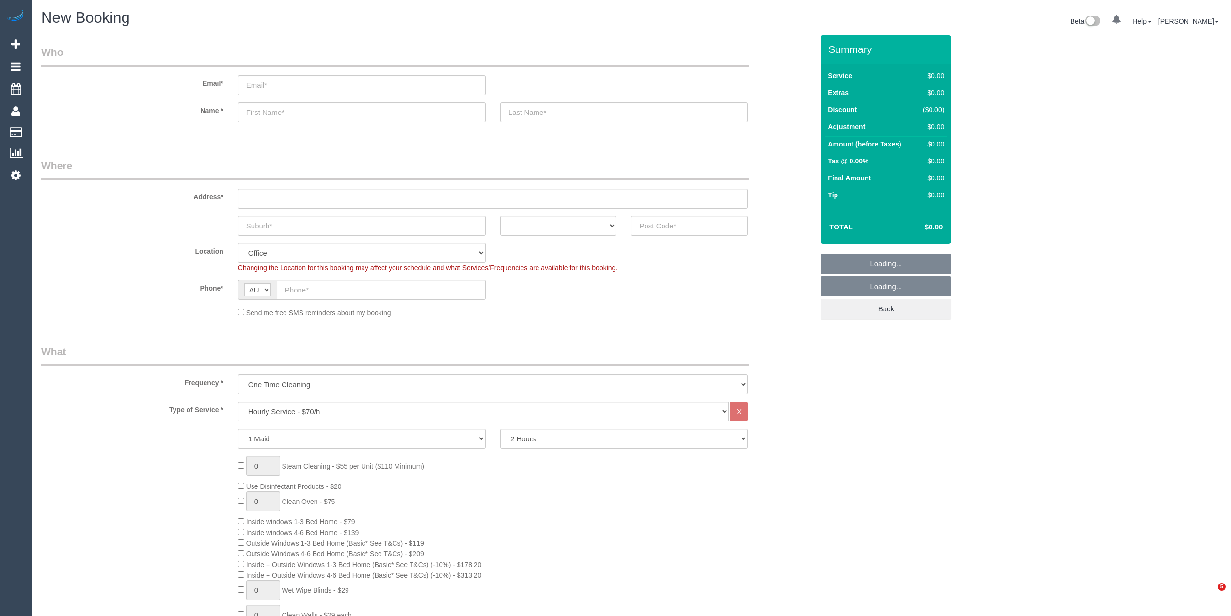 This screenshot has width=1231, height=616. What do you see at coordinates (319, 313) in the screenshot?
I see `span: Send me free SMS reminders about my booking` at bounding box center [319, 313].